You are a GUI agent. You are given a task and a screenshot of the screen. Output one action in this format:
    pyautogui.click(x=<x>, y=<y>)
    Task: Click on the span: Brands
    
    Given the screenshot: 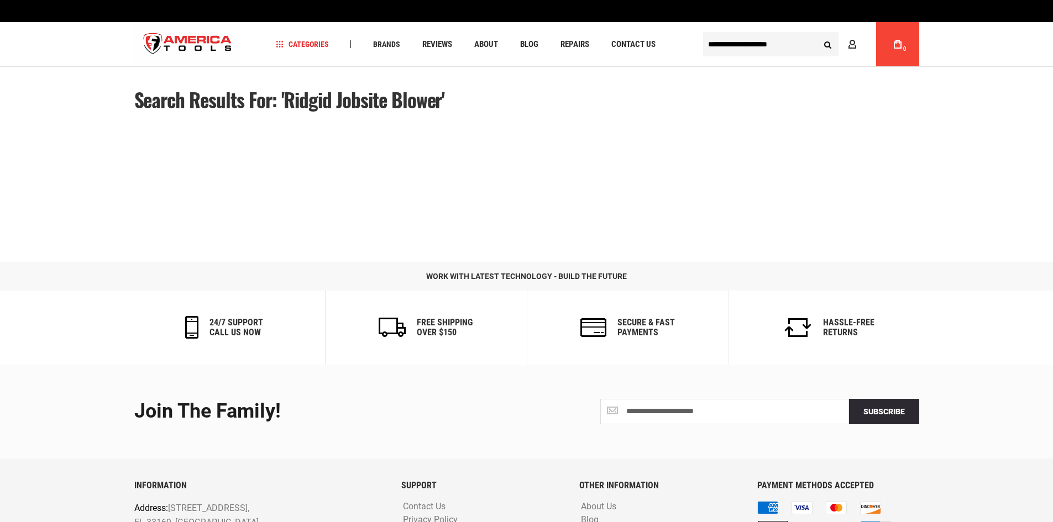 What is the action you would take?
    pyautogui.click(x=386, y=44)
    